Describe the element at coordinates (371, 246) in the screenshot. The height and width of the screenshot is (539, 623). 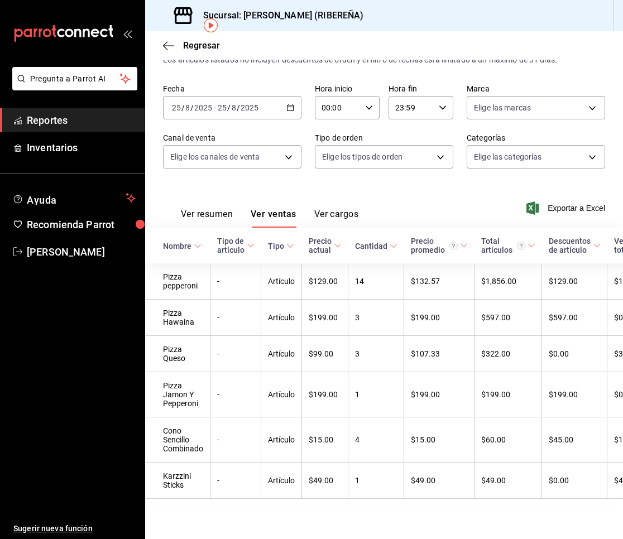
I see `div: Cantidad` at that location.